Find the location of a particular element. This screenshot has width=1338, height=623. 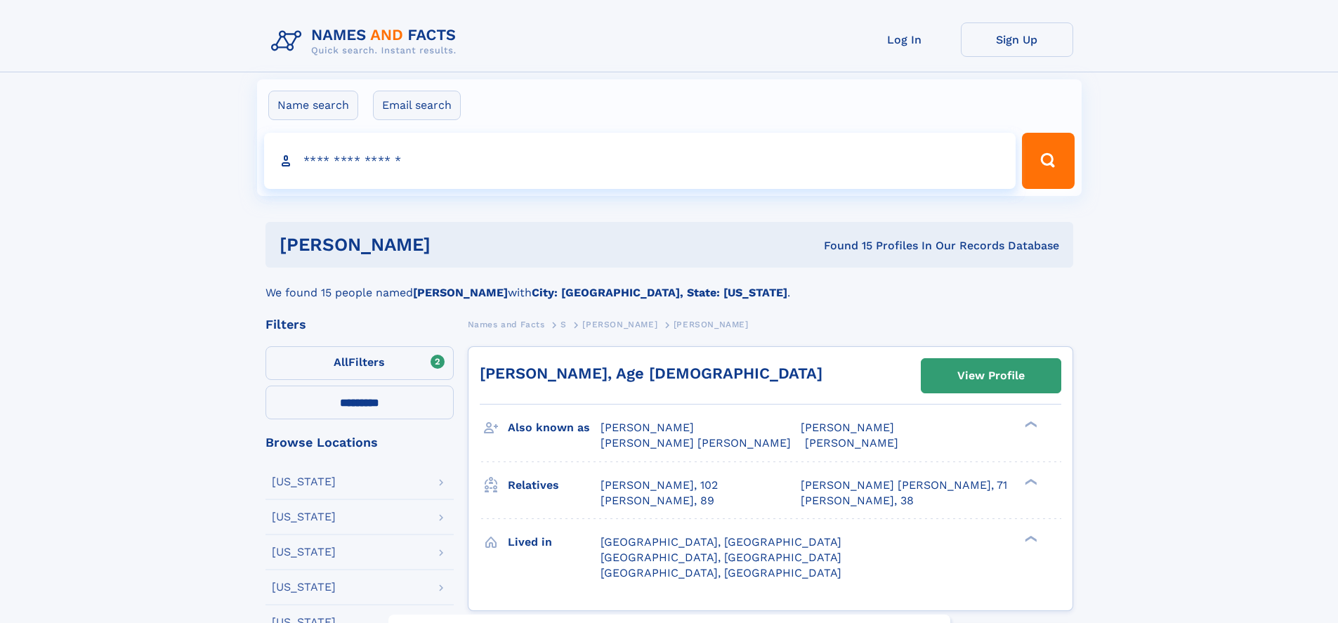

span: S is located at coordinates (563, 324).